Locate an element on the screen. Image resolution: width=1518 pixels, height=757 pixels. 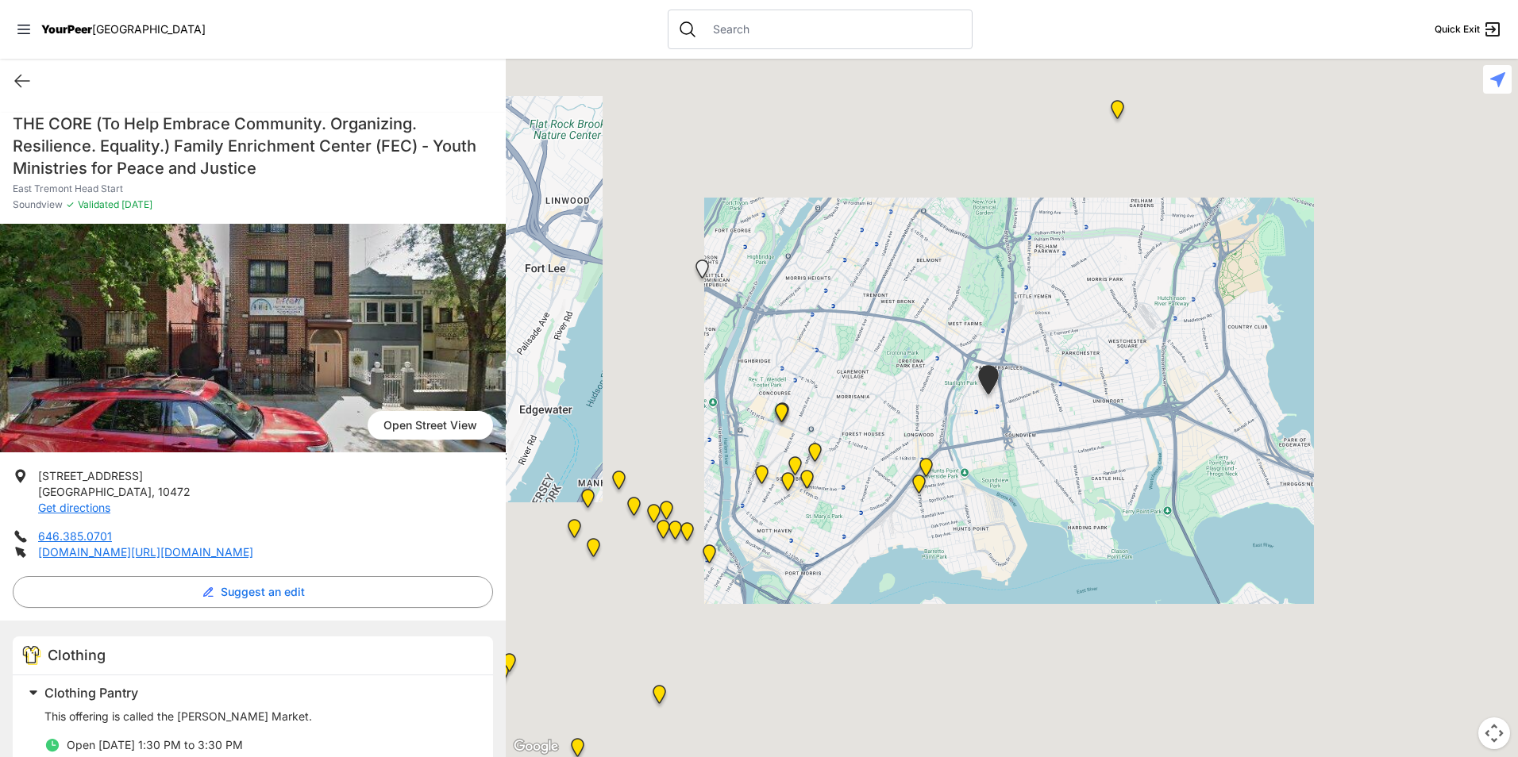
div: The Cathedral Church of St. John the Divine is located at coordinates (593, 551).